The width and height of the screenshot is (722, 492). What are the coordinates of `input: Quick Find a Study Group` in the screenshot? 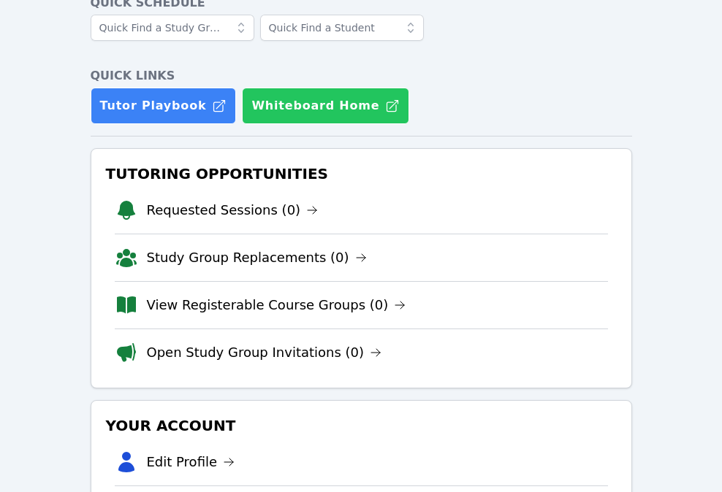 It's located at (172, 28).